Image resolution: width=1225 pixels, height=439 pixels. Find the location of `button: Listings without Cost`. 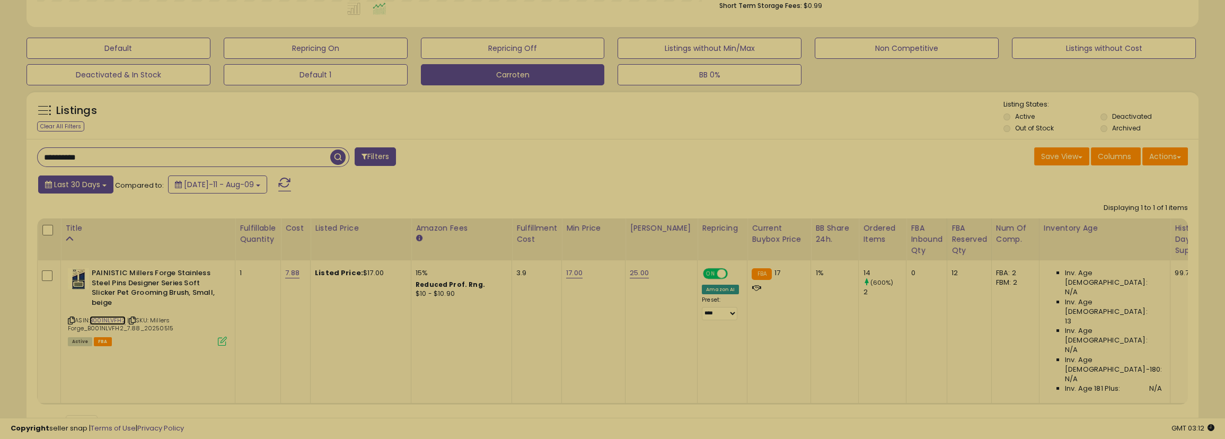

button: Listings without Cost is located at coordinates (1104, 48).